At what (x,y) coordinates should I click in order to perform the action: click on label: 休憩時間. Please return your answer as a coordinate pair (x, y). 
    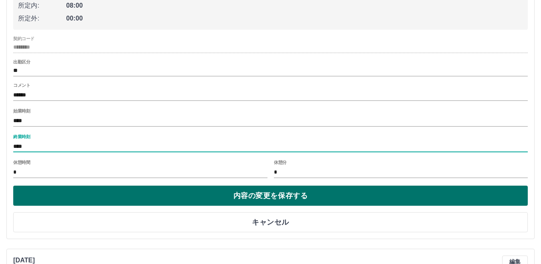
    Looking at the image, I should click on (22, 162).